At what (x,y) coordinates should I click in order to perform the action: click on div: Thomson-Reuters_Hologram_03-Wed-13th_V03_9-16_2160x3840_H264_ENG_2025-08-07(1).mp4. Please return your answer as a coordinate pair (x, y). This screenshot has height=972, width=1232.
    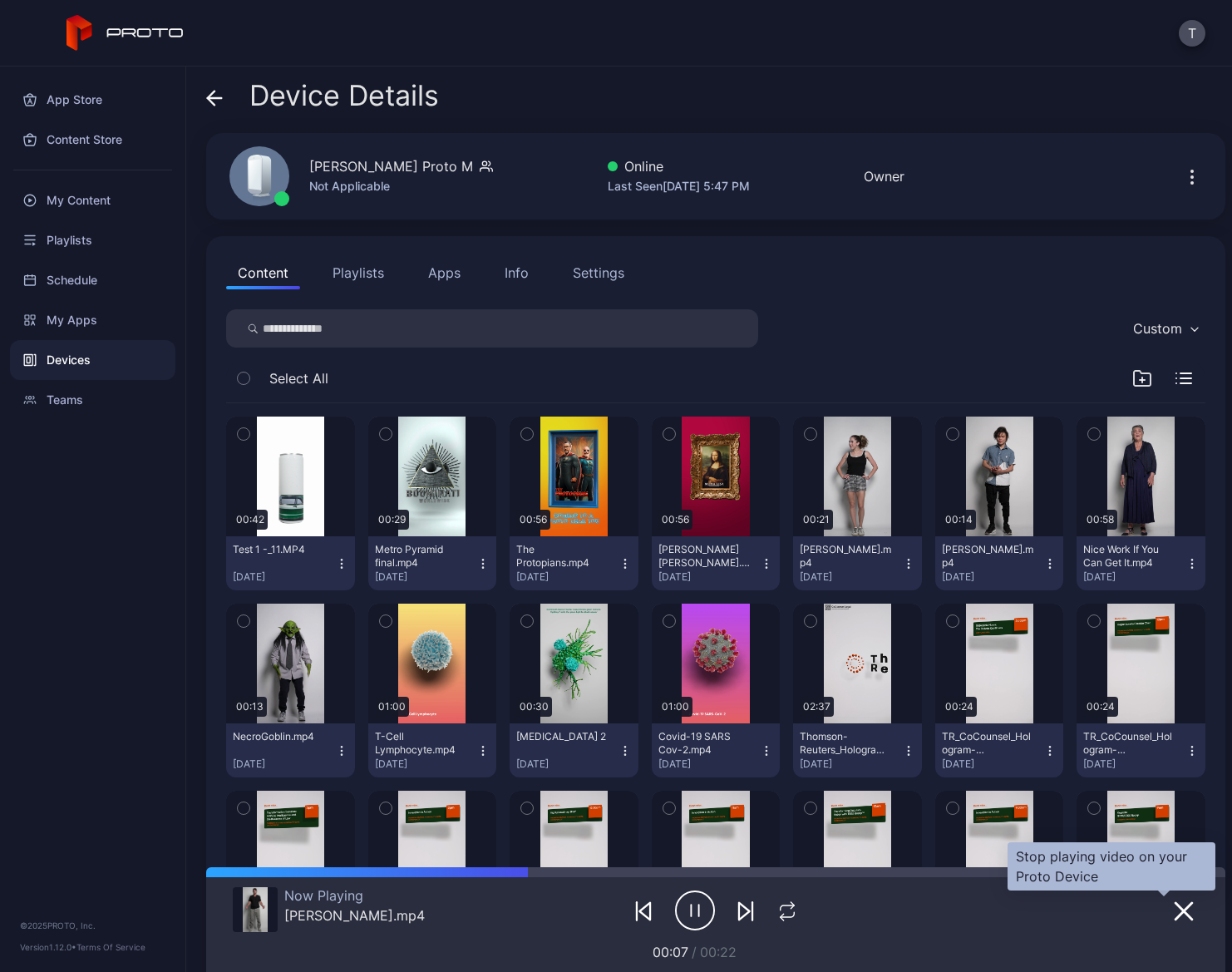
    Looking at the image, I should click on (845, 743).